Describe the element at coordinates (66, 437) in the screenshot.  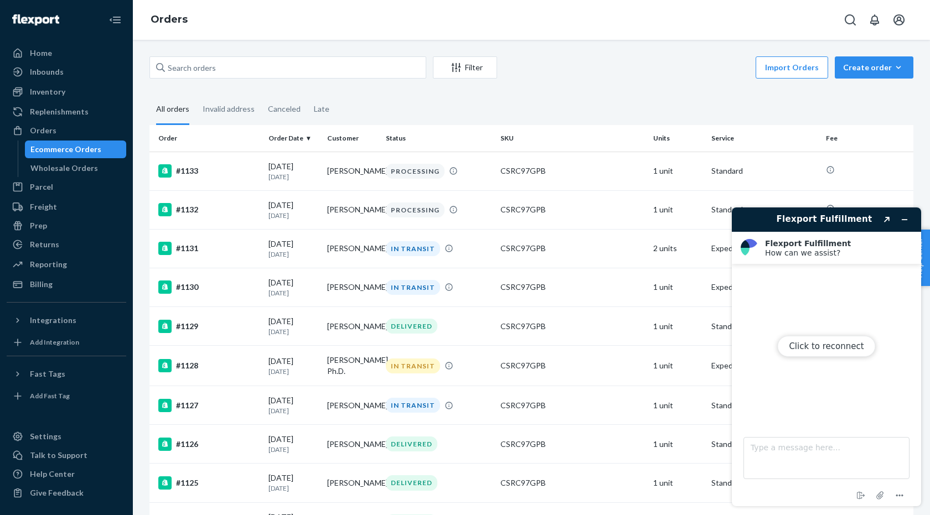
I see `a: Settings` at that location.